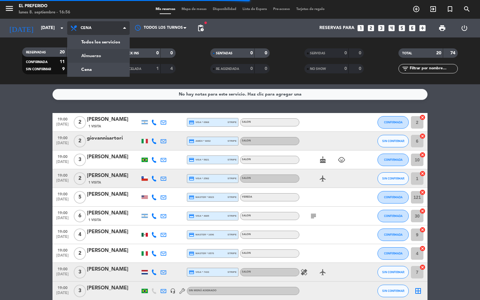 The height and width of the screenshot is (300, 480). Describe the element at coordinates (36, 53) in the screenshot. I see `span: RESERVADAS` at that location.